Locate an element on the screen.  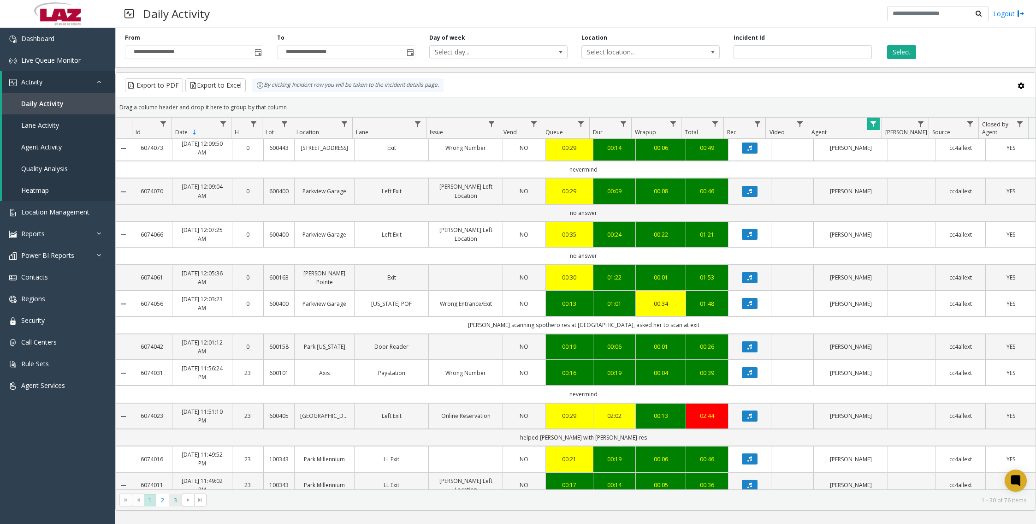
span: Toggle popup is located at coordinates (258, 52).